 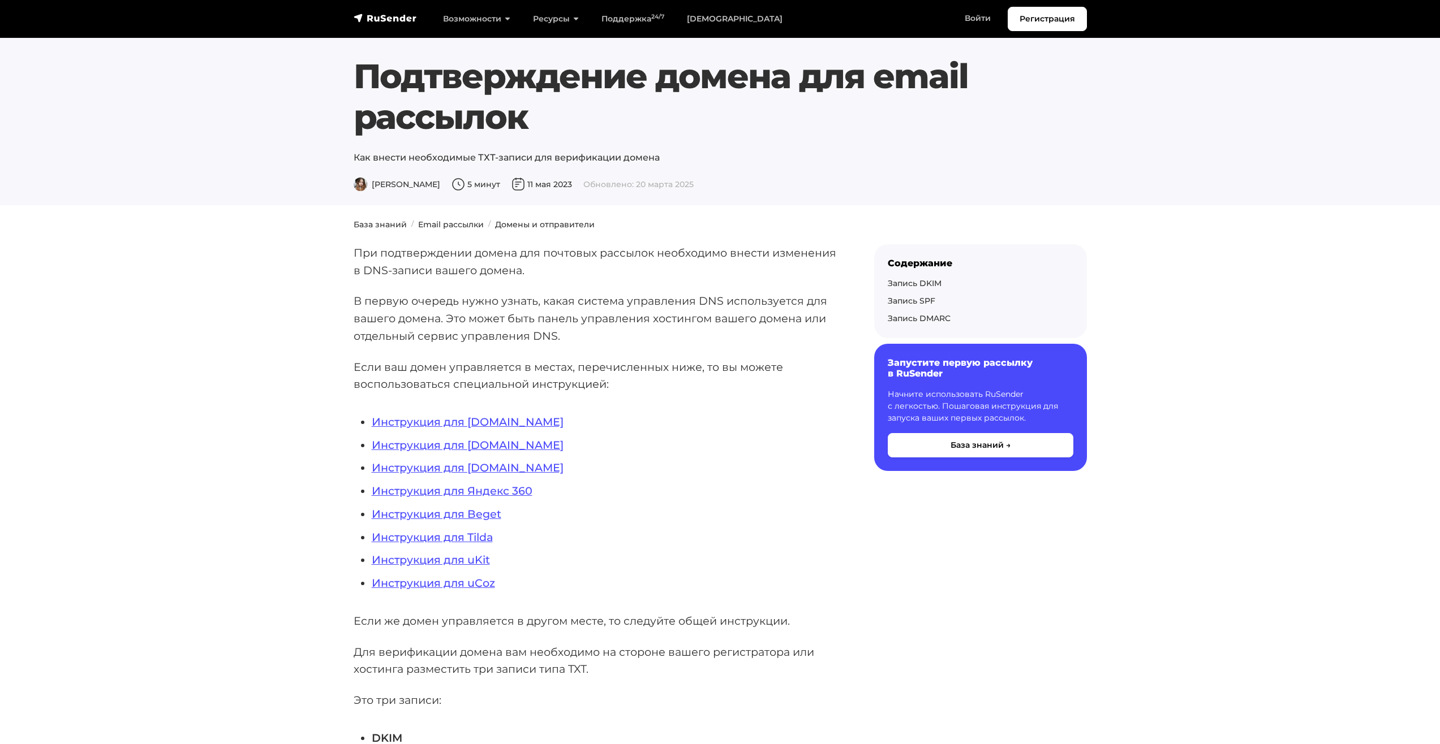 I want to click on span: 5 минут, so click(x=476, y=184).